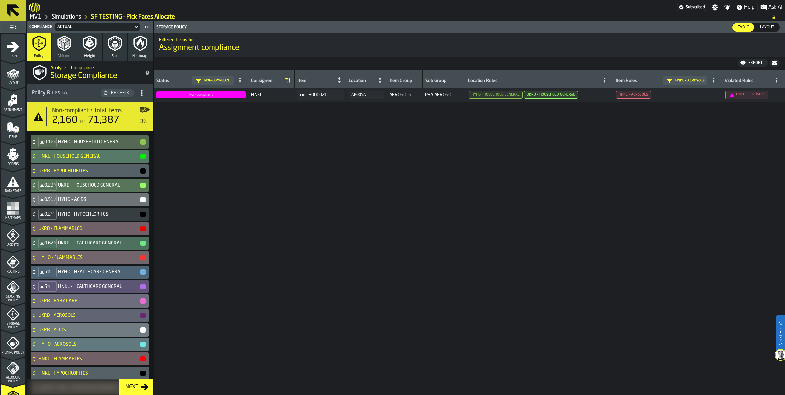 The height and width of the screenshot is (395, 785). What do you see at coordinates (715, 7) in the screenshot?
I see `label: button-toggle-Settings` at bounding box center [715, 7].